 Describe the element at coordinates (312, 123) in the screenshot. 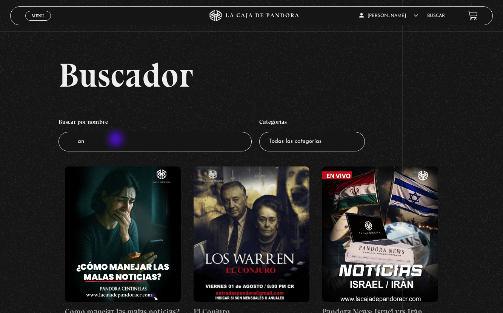

I see `h4: Categorías` at that location.